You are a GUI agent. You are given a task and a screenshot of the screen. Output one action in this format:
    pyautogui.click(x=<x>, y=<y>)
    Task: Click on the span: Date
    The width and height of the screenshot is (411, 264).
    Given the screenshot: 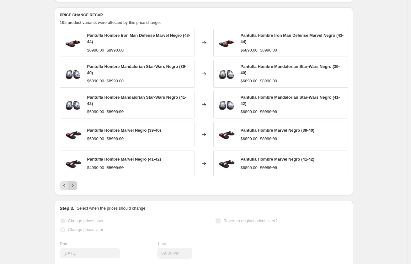 What is the action you would take?
    pyautogui.click(x=64, y=243)
    